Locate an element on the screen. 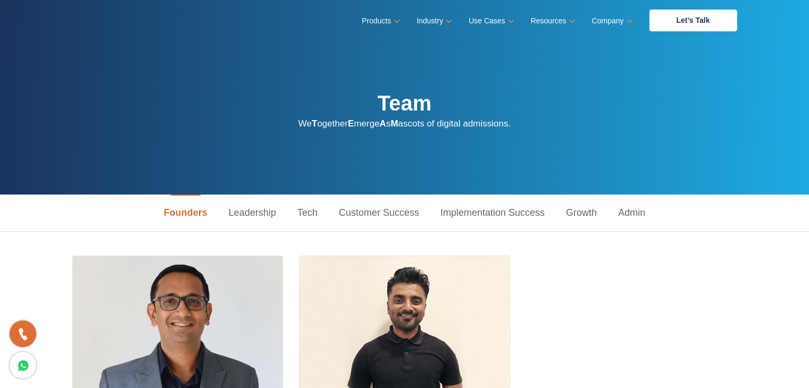 The width and height of the screenshot is (809, 388). a: Founders is located at coordinates (186, 213).